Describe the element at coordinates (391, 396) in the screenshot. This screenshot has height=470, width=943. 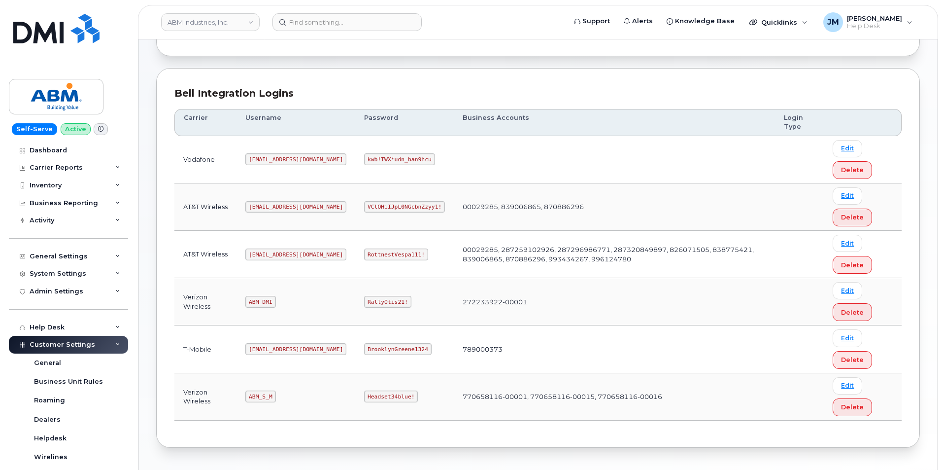
I see `code: Headset34blue!` at that location.